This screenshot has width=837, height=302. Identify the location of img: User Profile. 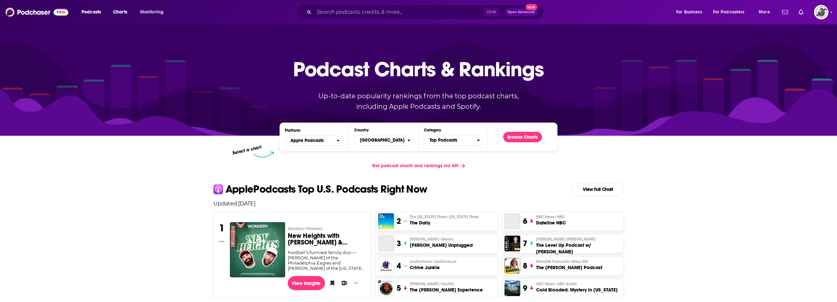
(822, 12).